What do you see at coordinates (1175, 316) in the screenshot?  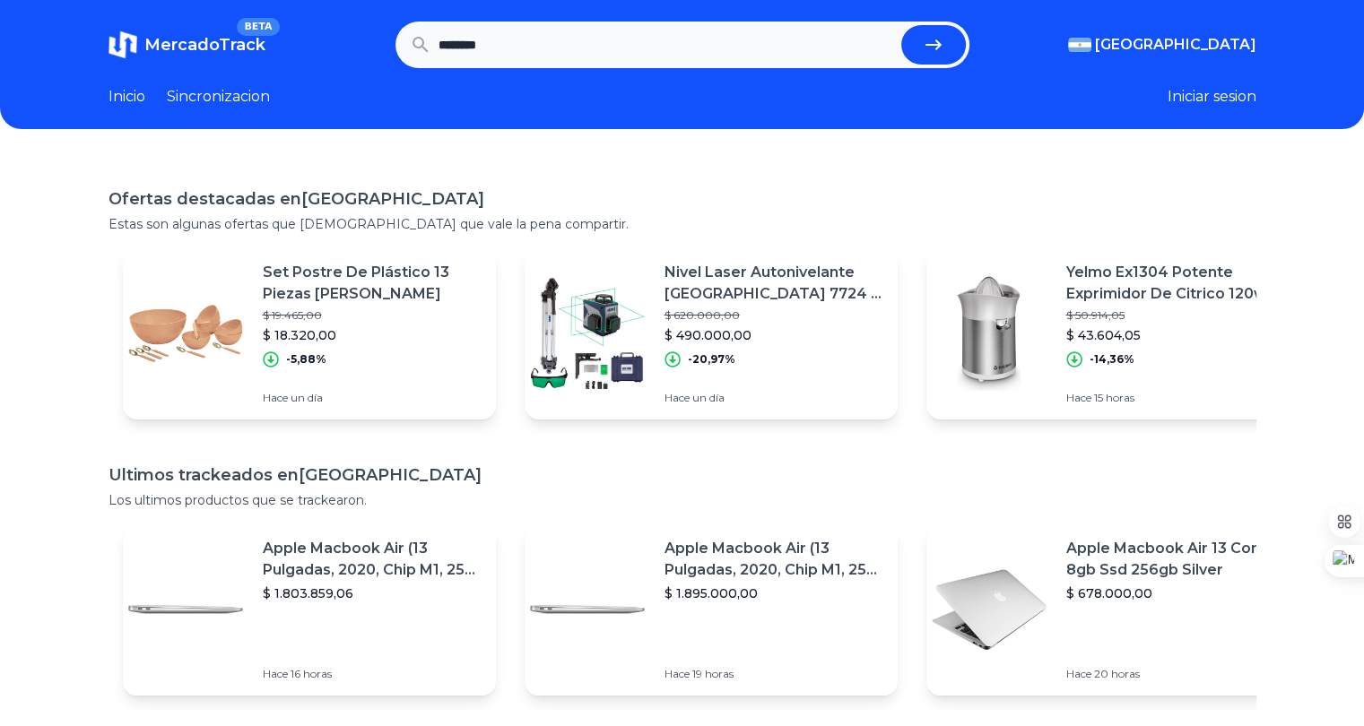 I see `p: $ 50.914,05` at bounding box center [1175, 316].